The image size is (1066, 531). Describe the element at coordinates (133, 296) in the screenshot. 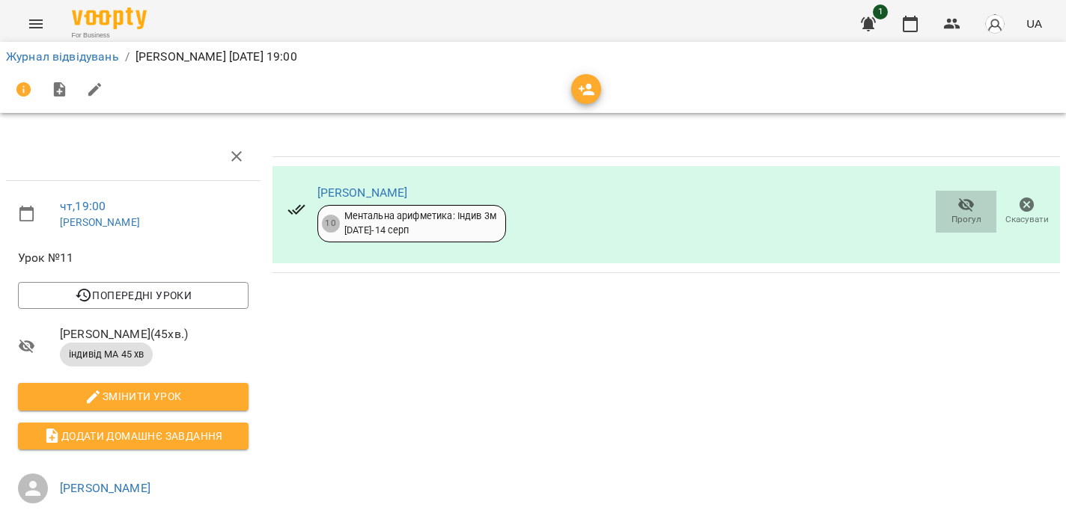

I see `span: Попередні уроки` at that location.